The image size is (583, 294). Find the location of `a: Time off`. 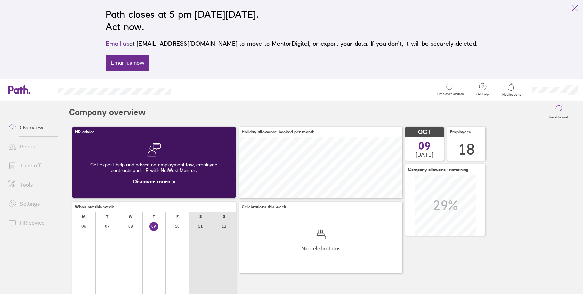

a: Time off is located at coordinates (30, 165).